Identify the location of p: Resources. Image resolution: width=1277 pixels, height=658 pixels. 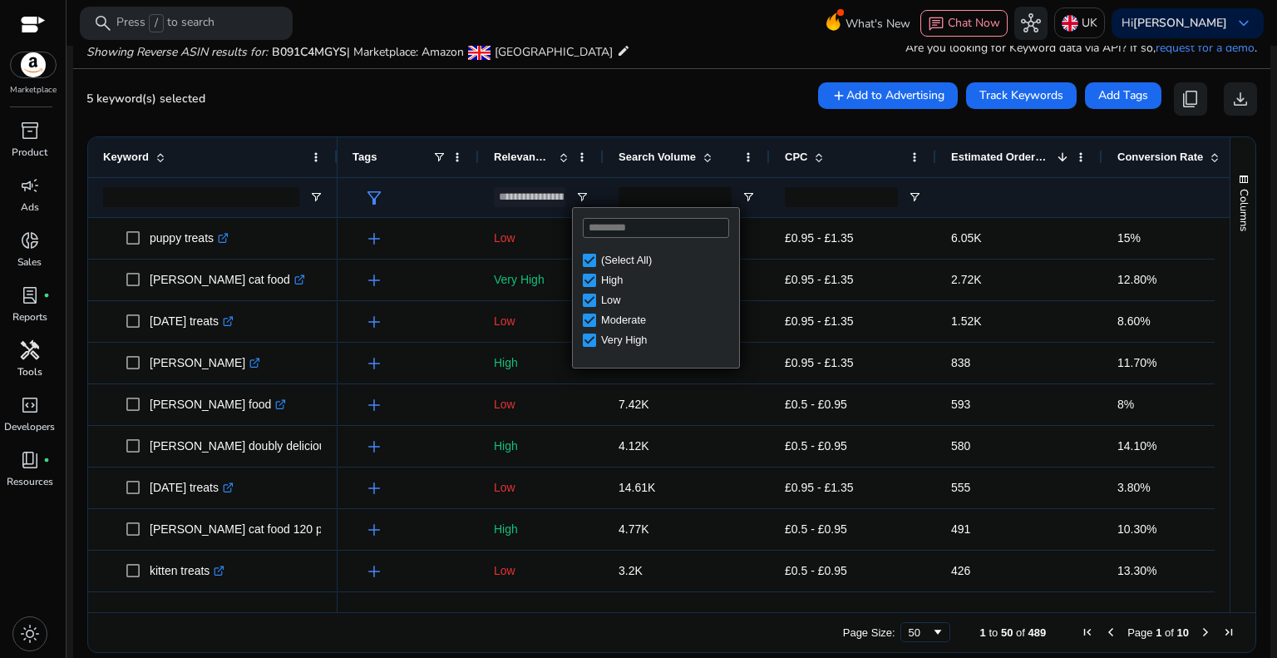
(30, 481).